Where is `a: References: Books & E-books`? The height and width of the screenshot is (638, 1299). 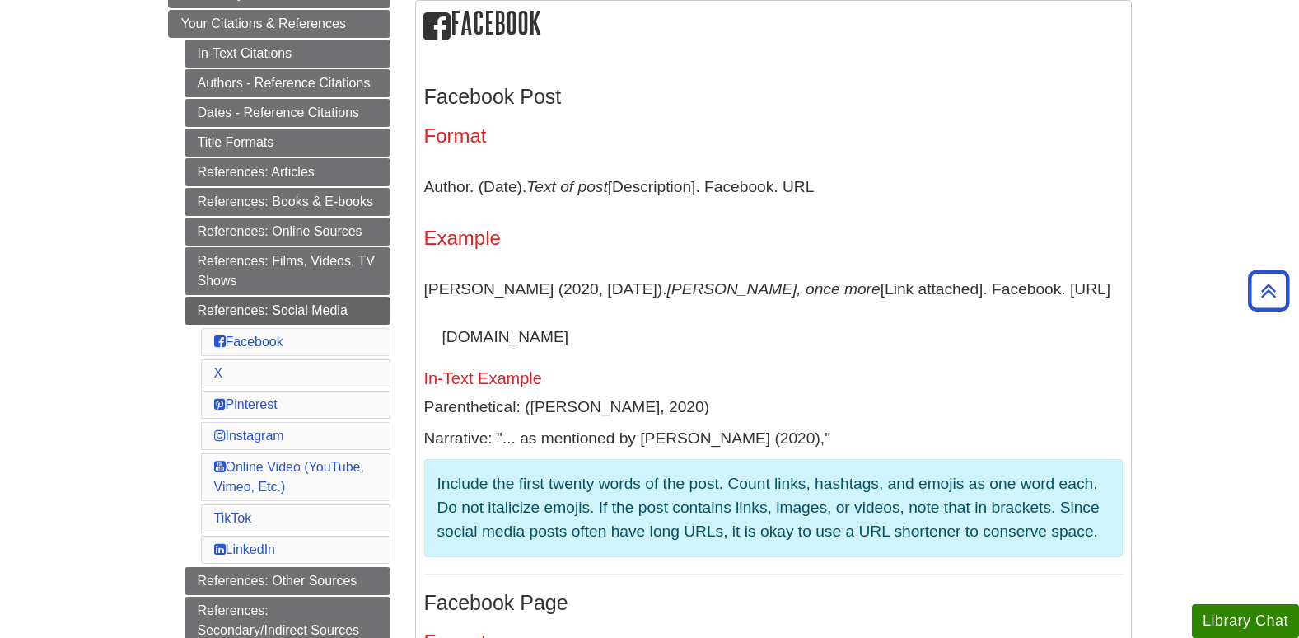
a: References: Books & E-books is located at coordinates (288, 202).